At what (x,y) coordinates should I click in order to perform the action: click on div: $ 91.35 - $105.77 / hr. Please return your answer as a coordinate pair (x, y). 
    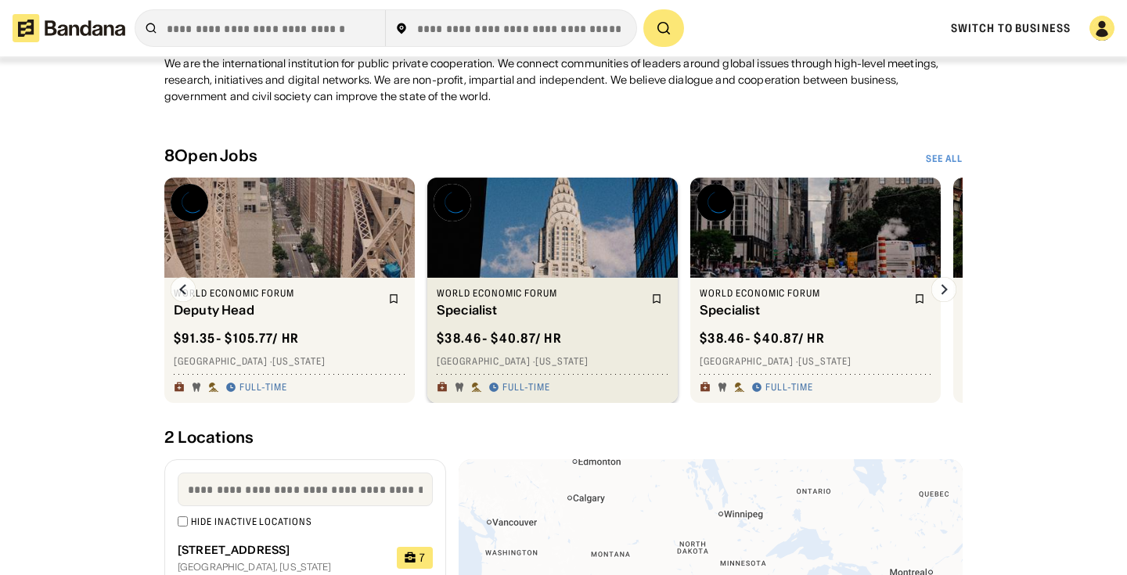
    Looking at the image, I should click on (236, 338).